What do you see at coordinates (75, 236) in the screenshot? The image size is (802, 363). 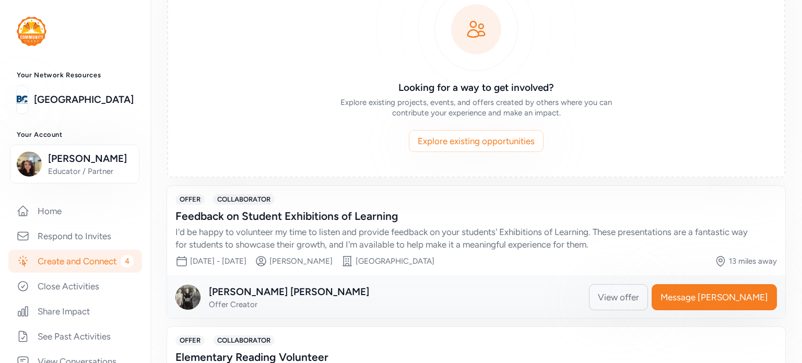 I see `a: Respond to Invites` at bounding box center [75, 236].